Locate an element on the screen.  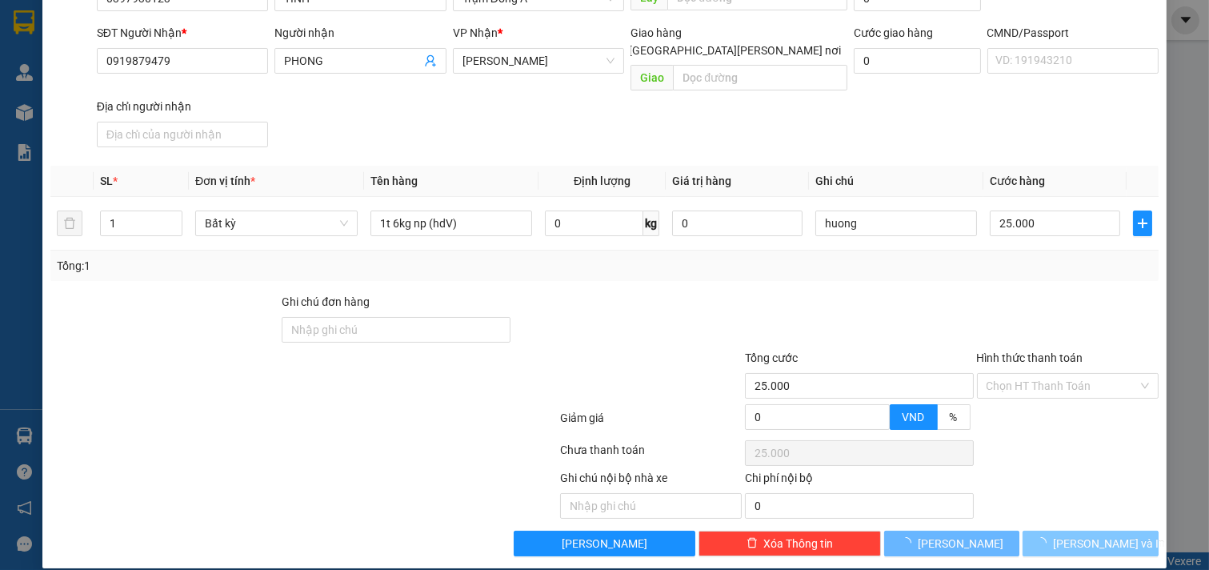
span: Giá trị hàng is located at coordinates (702, 181).